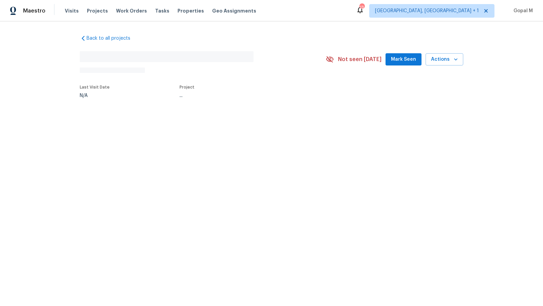  What do you see at coordinates (444, 59) in the screenshot?
I see `span: Actions` at bounding box center [444, 59].